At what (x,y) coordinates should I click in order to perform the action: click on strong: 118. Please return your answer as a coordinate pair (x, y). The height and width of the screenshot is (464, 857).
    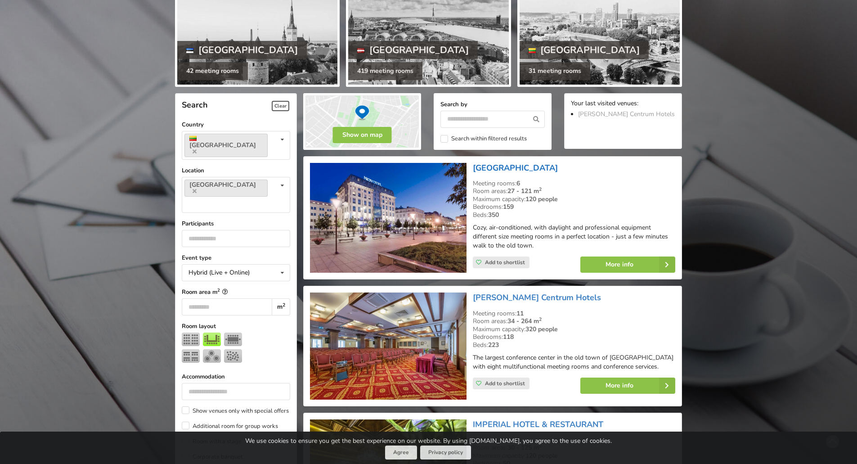
    Looking at the image, I should click on (508, 337).